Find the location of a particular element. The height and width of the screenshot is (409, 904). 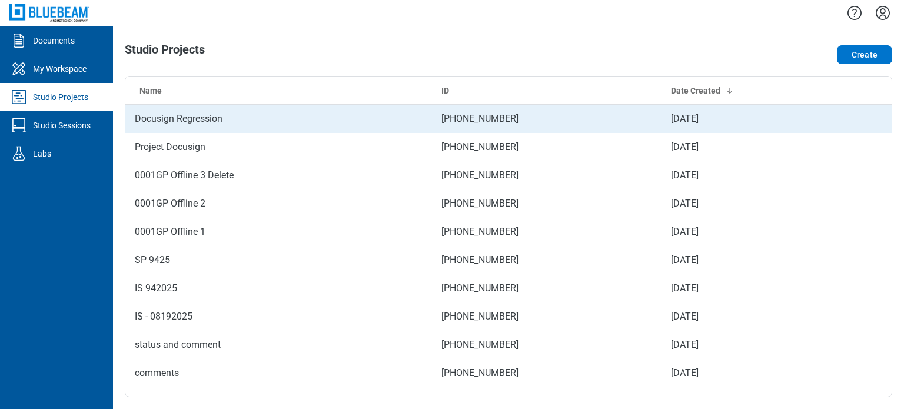

div: My Workspace is located at coordinates (59, 69).